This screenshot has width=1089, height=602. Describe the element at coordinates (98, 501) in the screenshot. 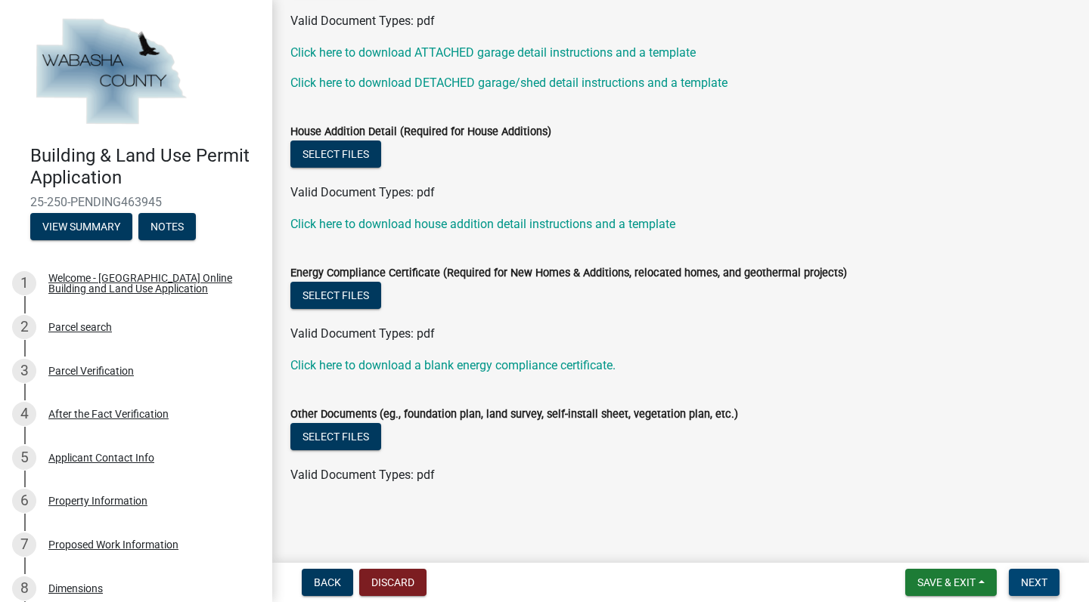

I see `div: Property Information` at that location.